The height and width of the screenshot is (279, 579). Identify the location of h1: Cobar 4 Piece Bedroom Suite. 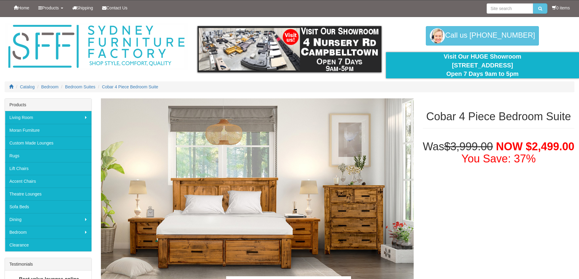
(498, 117).